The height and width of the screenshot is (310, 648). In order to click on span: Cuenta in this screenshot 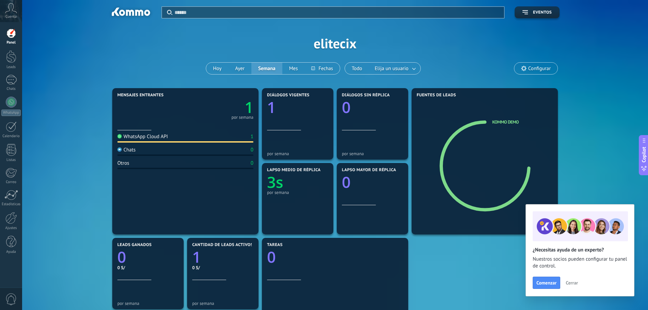, I will do `click(11, 17)`.